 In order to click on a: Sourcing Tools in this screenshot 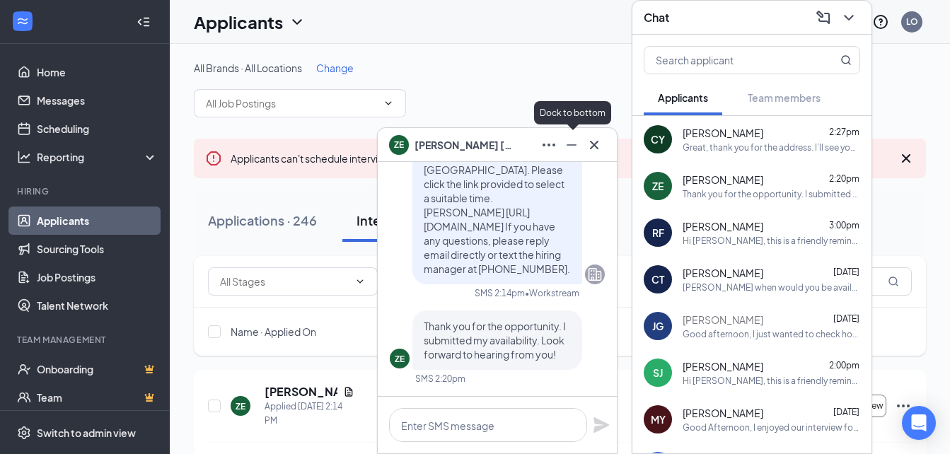, I will do `click(97, 249)`.